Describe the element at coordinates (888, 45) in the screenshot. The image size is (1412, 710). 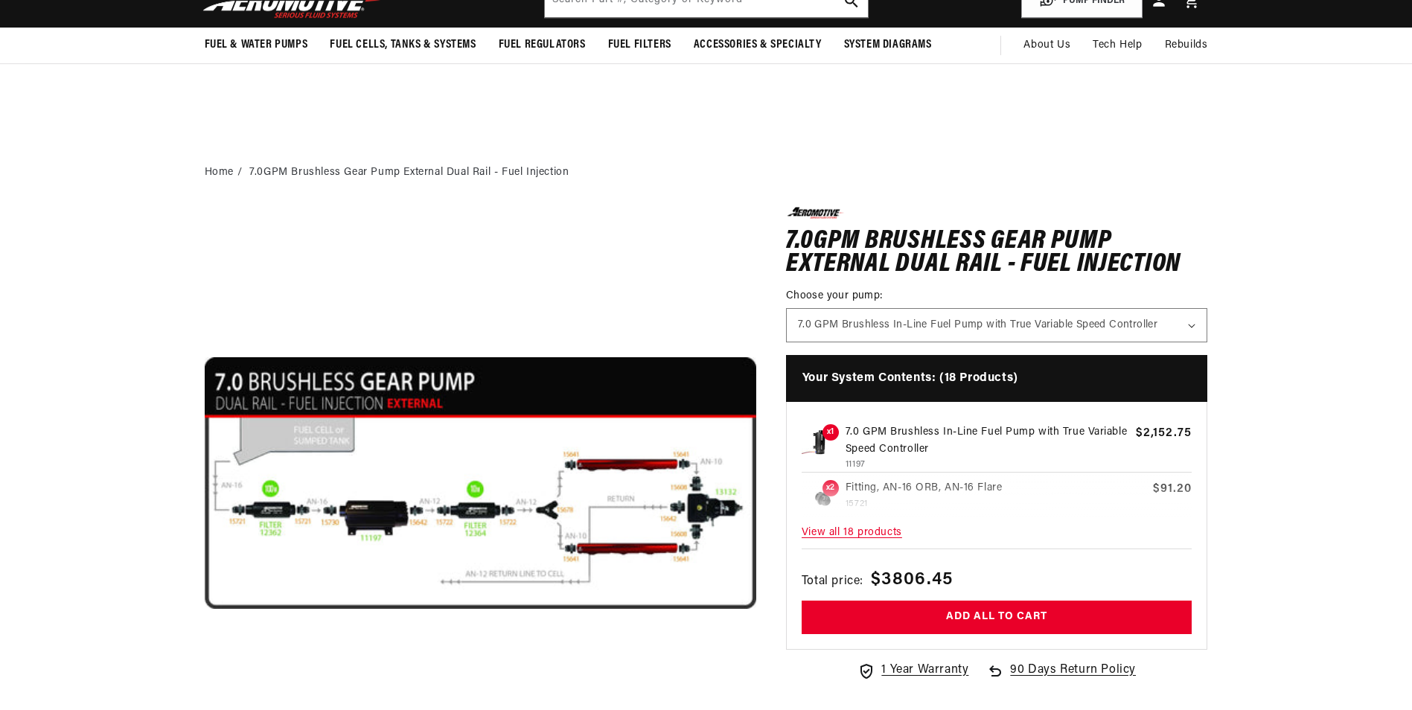
I see `span: System Diagrams` at that location.